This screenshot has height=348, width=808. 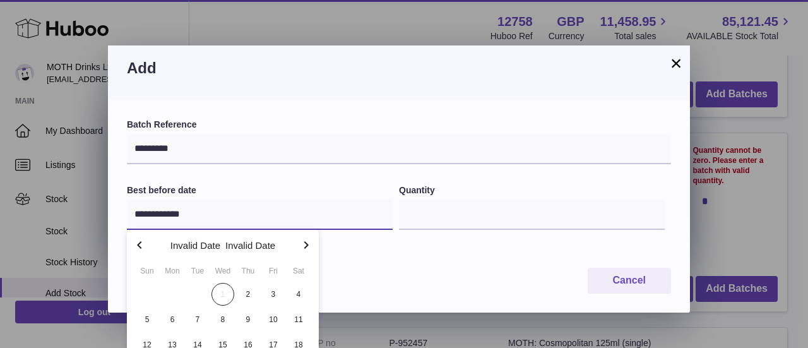 What do you see at coordinates (399, 68) in the screenshot?
I see `h3: Add` at bounding box center [399, 68].